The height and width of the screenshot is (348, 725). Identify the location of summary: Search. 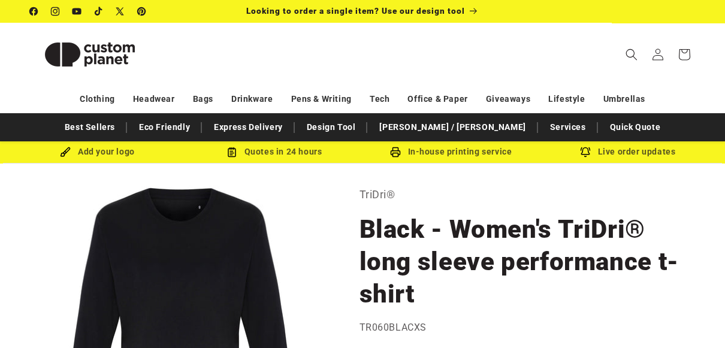
(631, 54).